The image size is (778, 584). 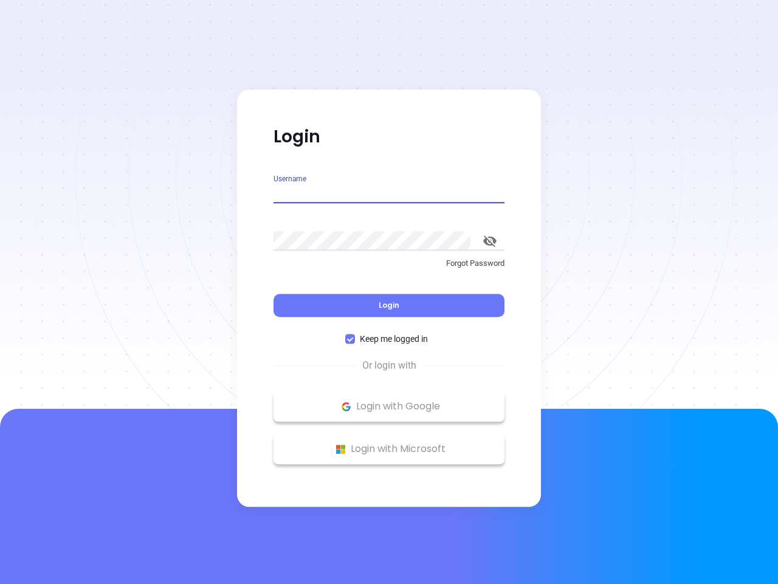 What do you see at coordinates (490, 241) in the screenshot?
I see `button: toggle password visibility` at bounding box center [490, 241].